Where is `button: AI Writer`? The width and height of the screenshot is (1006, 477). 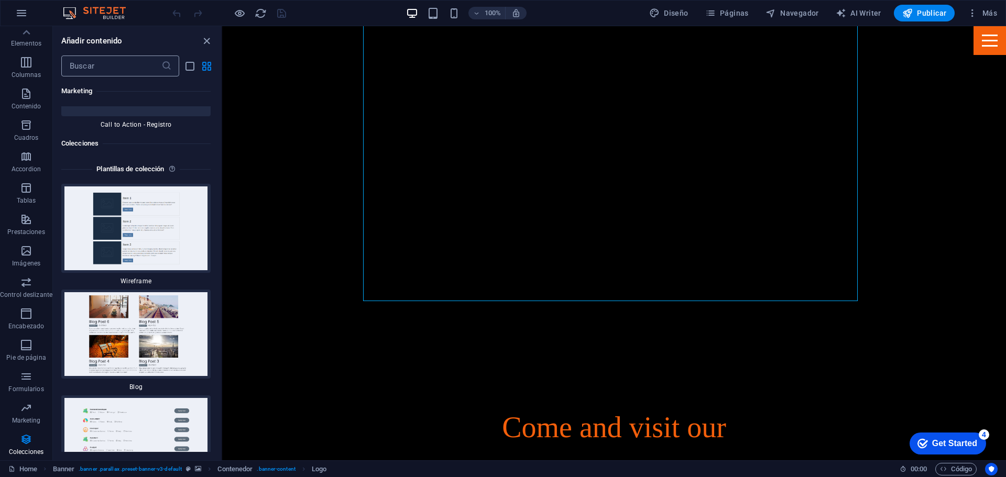 button: AI Writer is located at coordinates (858, 13).